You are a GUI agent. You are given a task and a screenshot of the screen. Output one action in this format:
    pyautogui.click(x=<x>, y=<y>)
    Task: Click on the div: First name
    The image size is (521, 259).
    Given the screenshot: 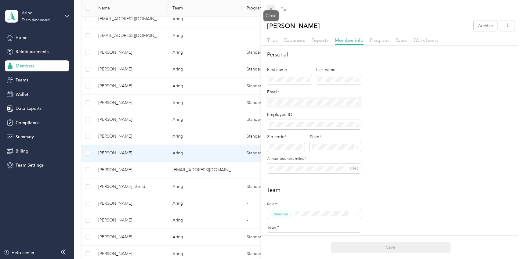 What is the action you would take?
    pyautogui.click(x=289, y=70)
    